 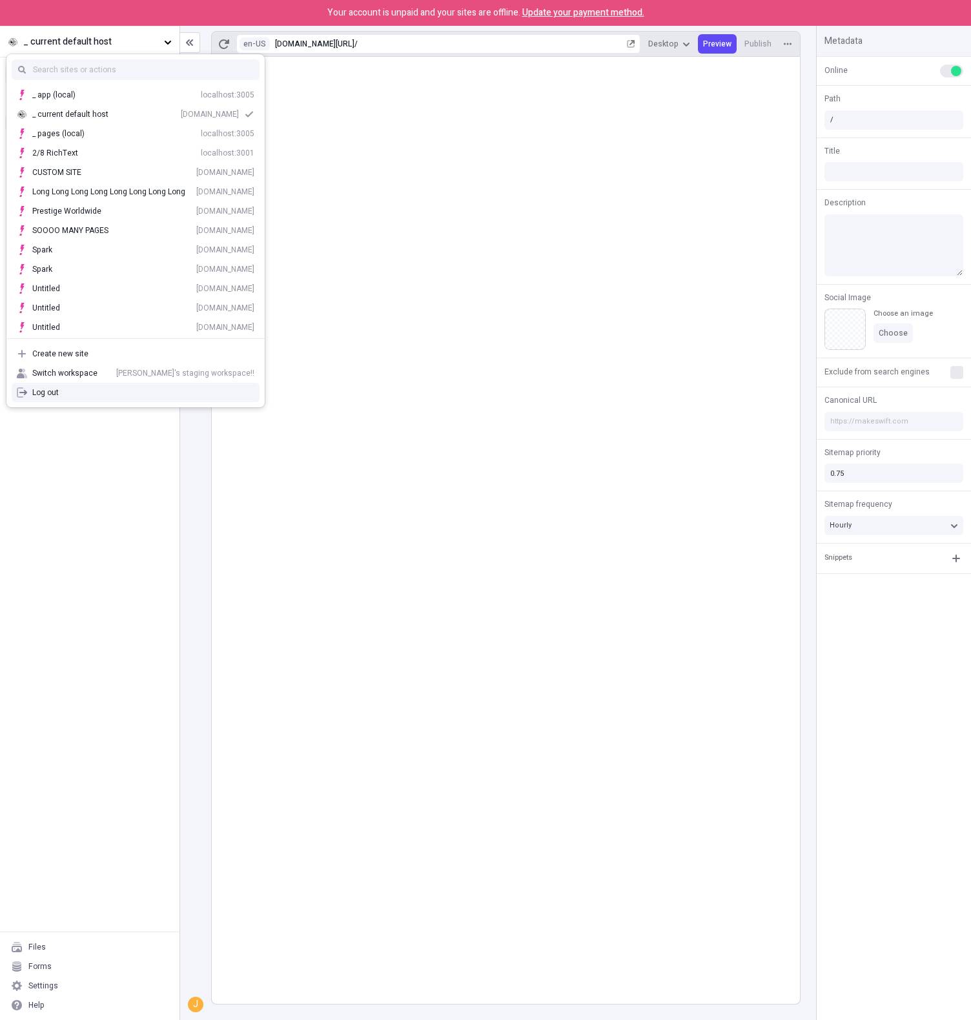 I want to click on p: Your account is unpaid and your sites are offline., so click(x=485, y=13).